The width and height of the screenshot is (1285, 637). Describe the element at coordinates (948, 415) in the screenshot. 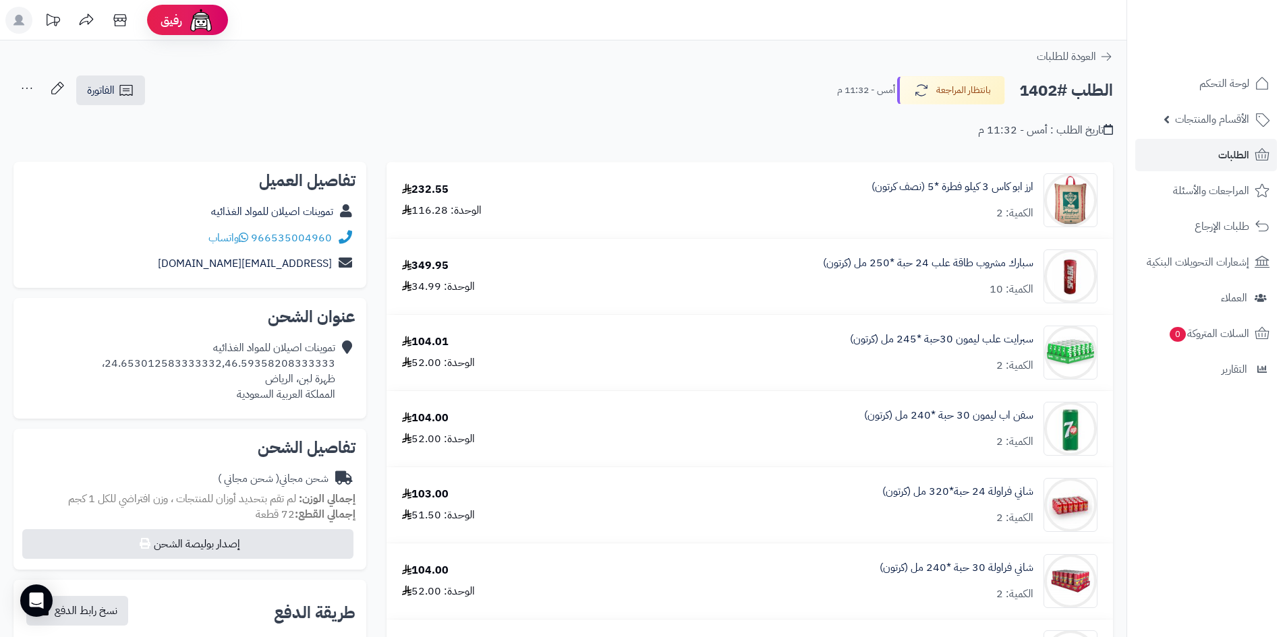

I see `a: سفن اب ليمون 30 حبة *240 مل (كرتون)` at that location.